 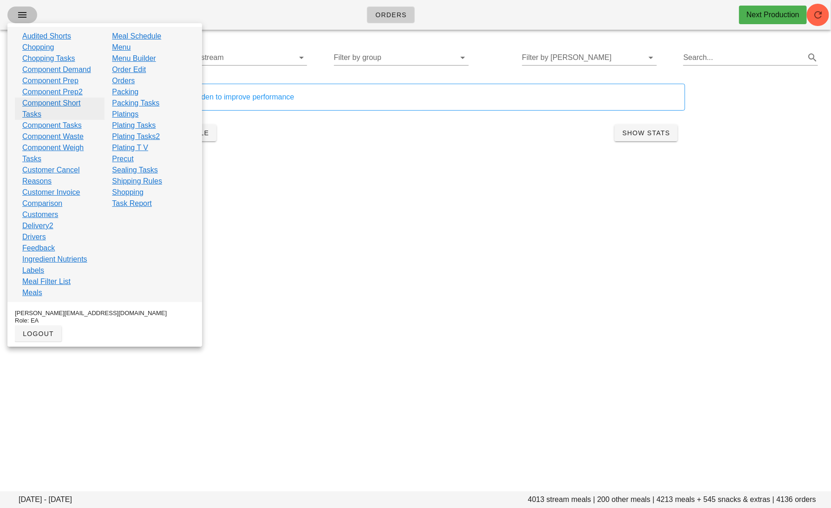 I want to click on a: Ingredient Nutrients, so click(x=55, y=259).